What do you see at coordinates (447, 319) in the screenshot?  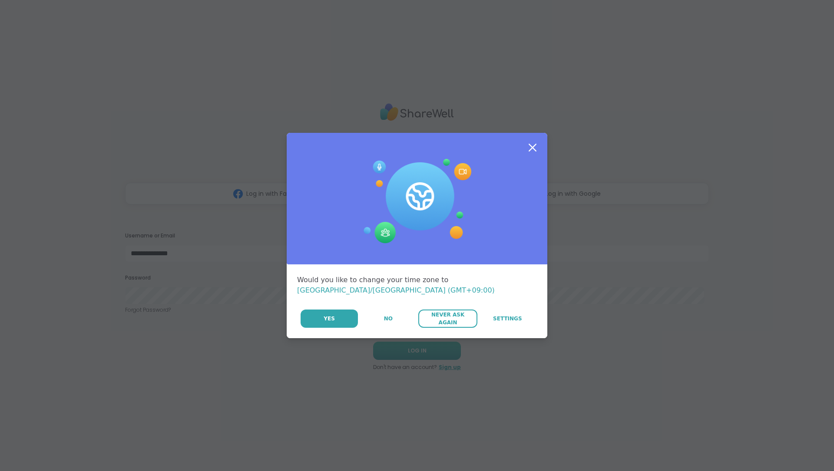 I see `button: Never Ask Again` at bounding box center [447, 319].